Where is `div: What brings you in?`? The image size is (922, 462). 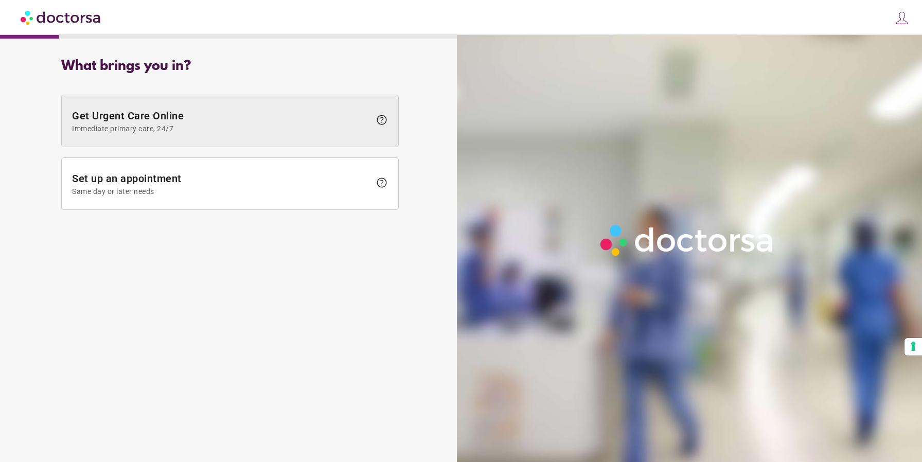 div: What brings you in? is located at coordinates (230, 66).